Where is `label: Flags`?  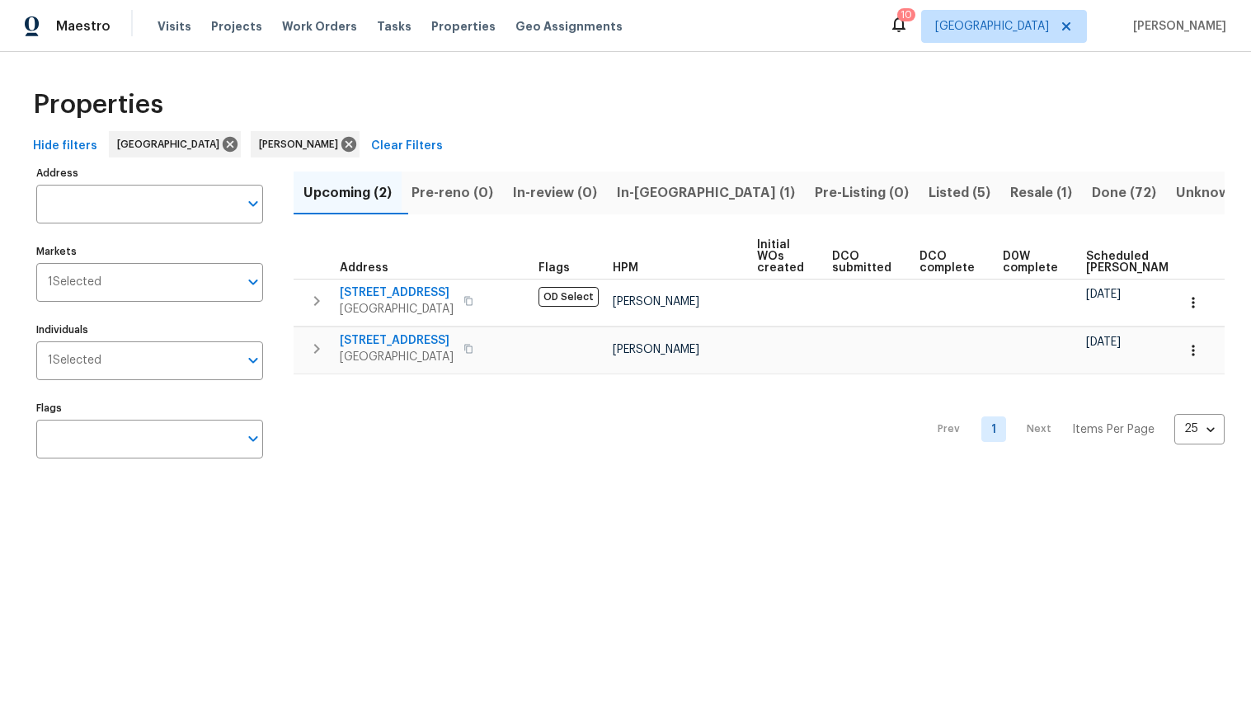
label: Flags is located at coordinates (149, 408).